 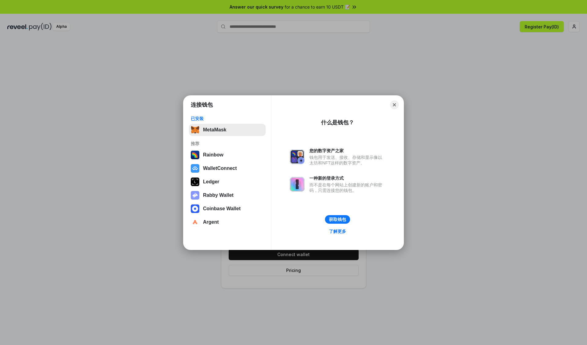 I want to click on button: Rainbow, so click(x=227, y=155).